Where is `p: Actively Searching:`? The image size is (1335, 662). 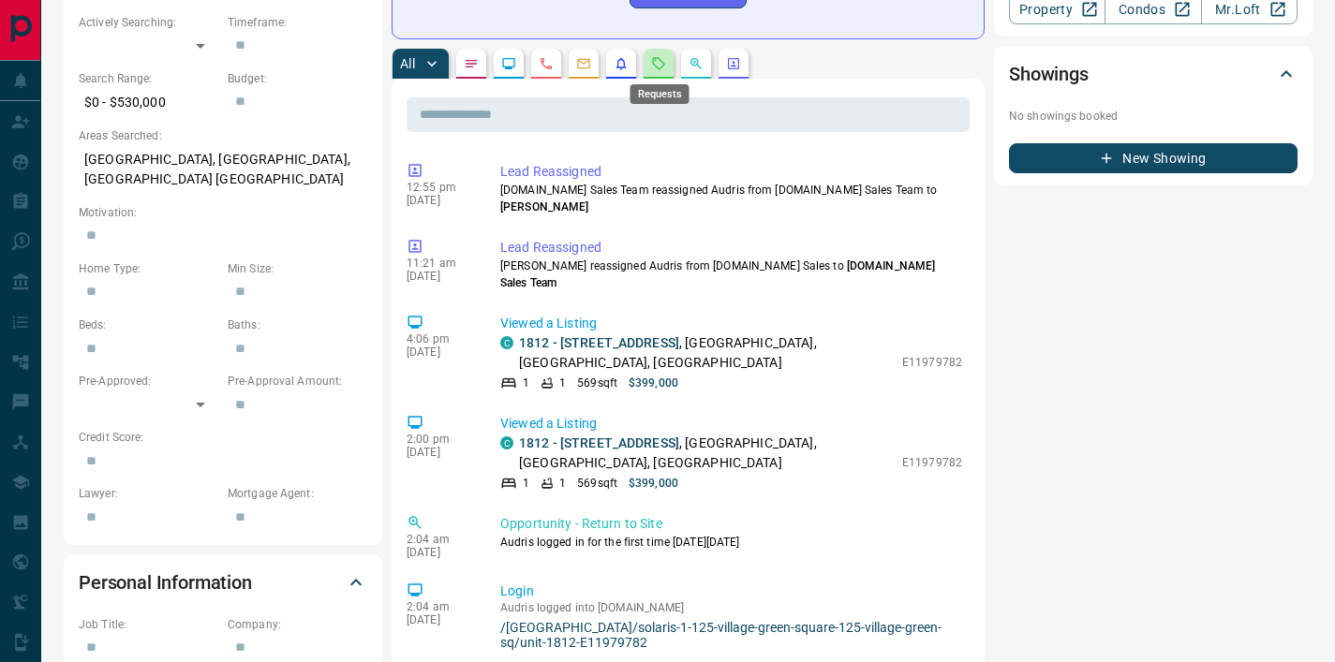 p: Actively Searching: is located at coordinates (148, 22).